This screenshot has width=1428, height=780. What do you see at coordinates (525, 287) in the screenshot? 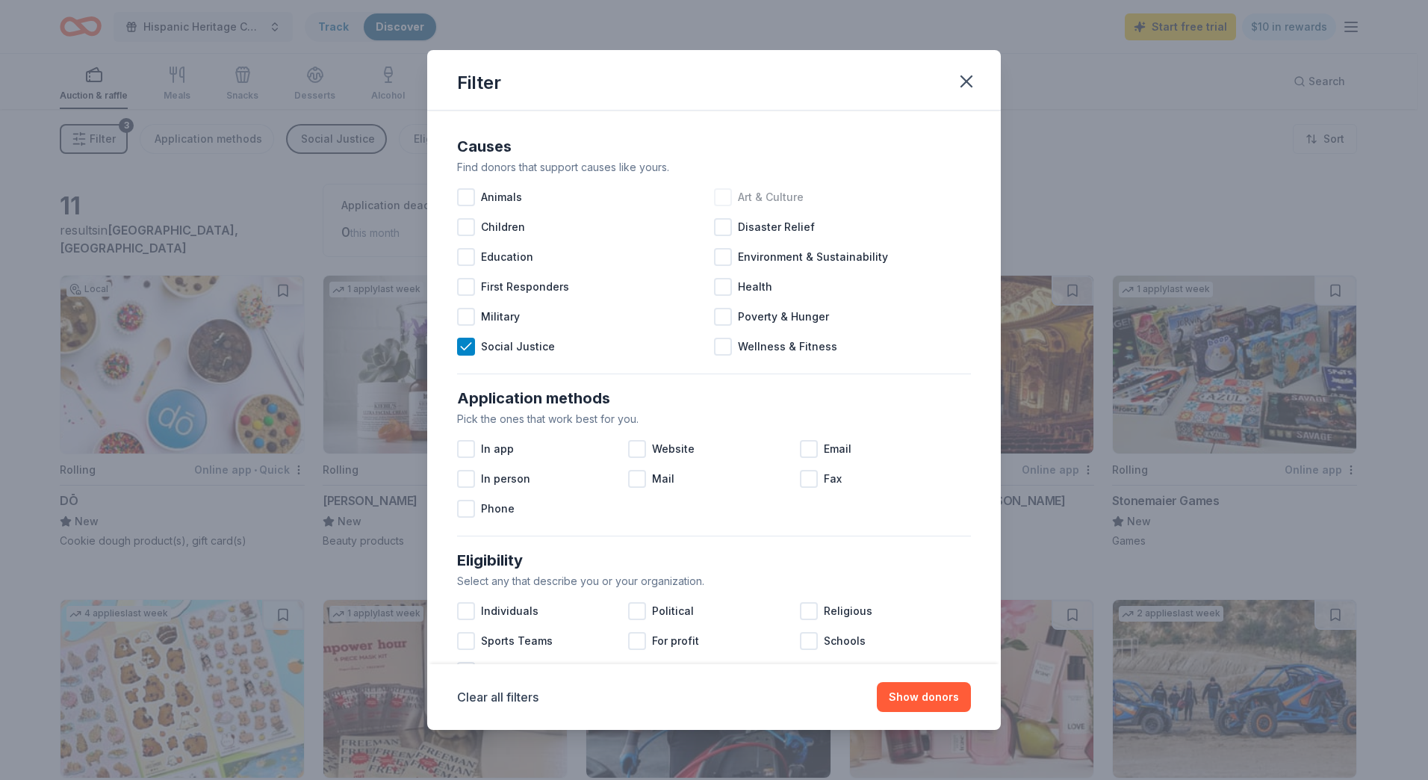
I see `span: First Responders` at bounding box center [525, 287].